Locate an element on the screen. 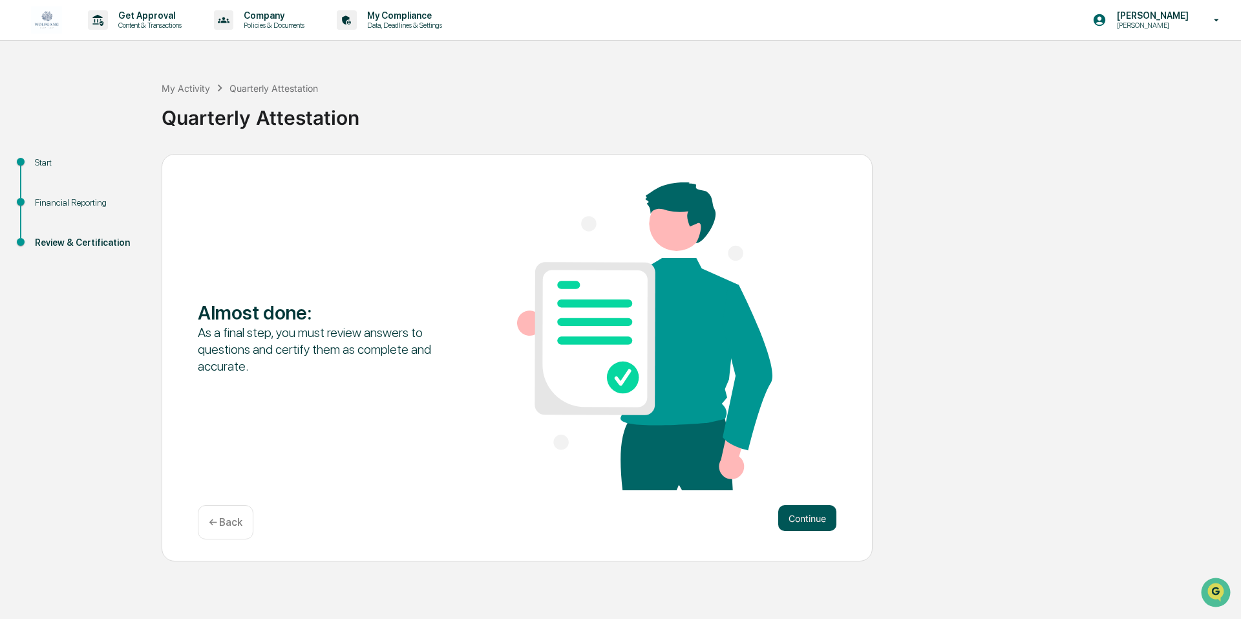 The height and width of the screenshot is (619, 1241). button: Open customer support is located at coordinates (16, 16).